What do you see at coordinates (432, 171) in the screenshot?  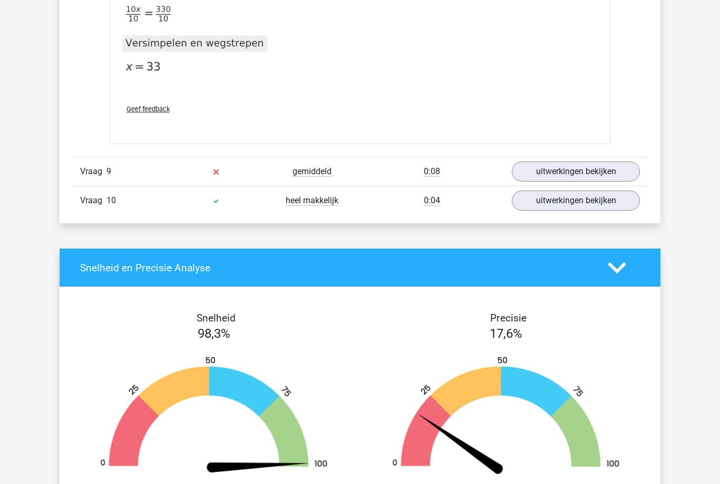 I see `span: 0:08` at bounding box center [432, 171].